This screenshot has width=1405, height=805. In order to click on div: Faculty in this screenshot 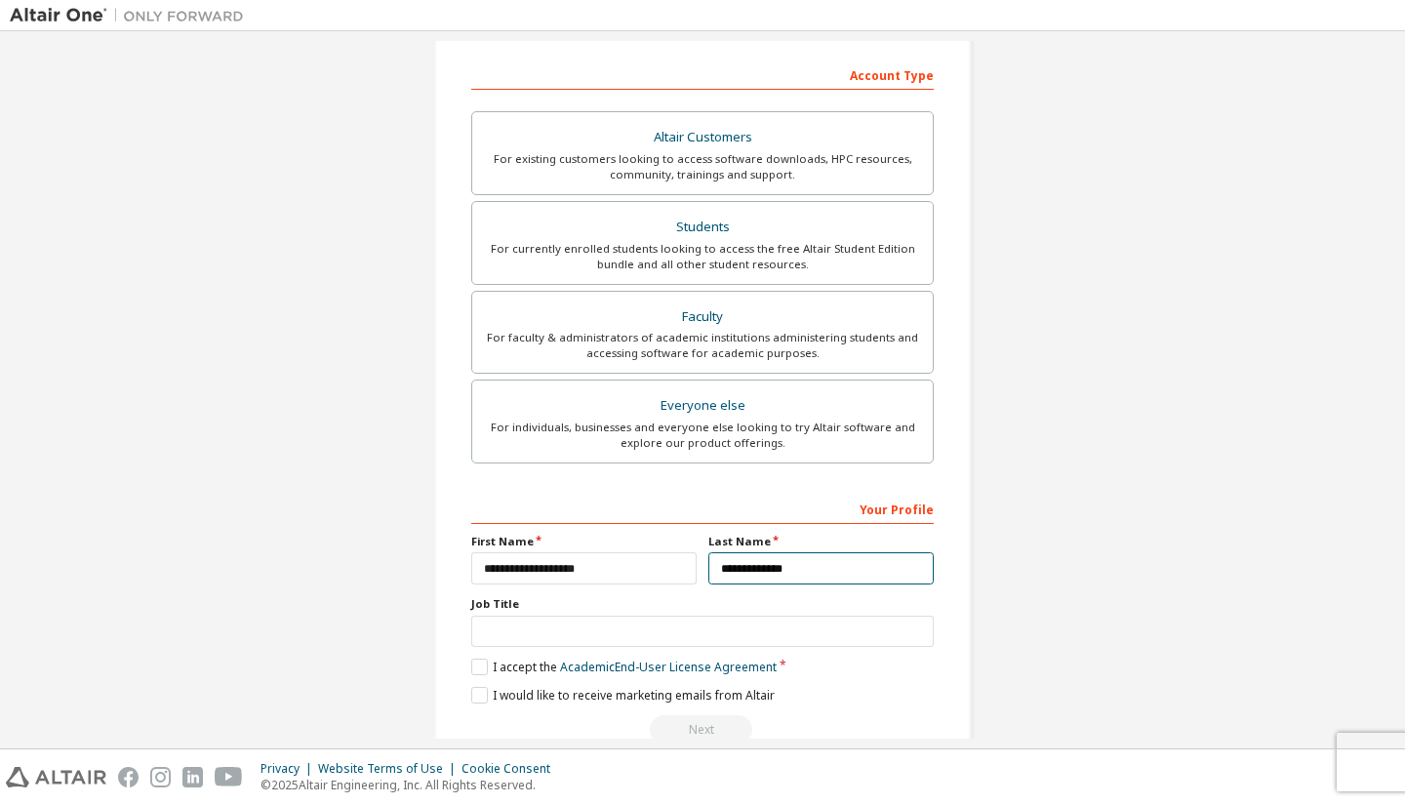, I will do `click(702, 317)`.